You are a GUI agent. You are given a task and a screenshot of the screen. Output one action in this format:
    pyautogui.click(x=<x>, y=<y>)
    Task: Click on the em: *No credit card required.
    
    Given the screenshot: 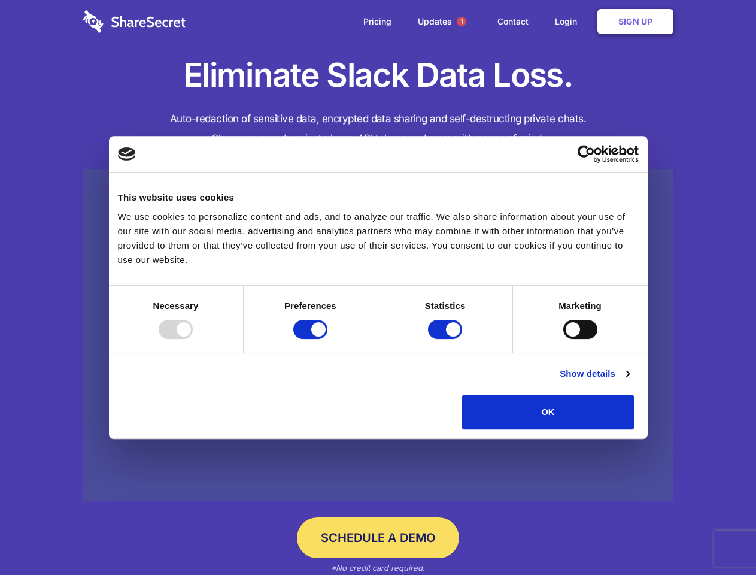 What is the action you would take?
    pyautogui.click(x=378, y=568)
    